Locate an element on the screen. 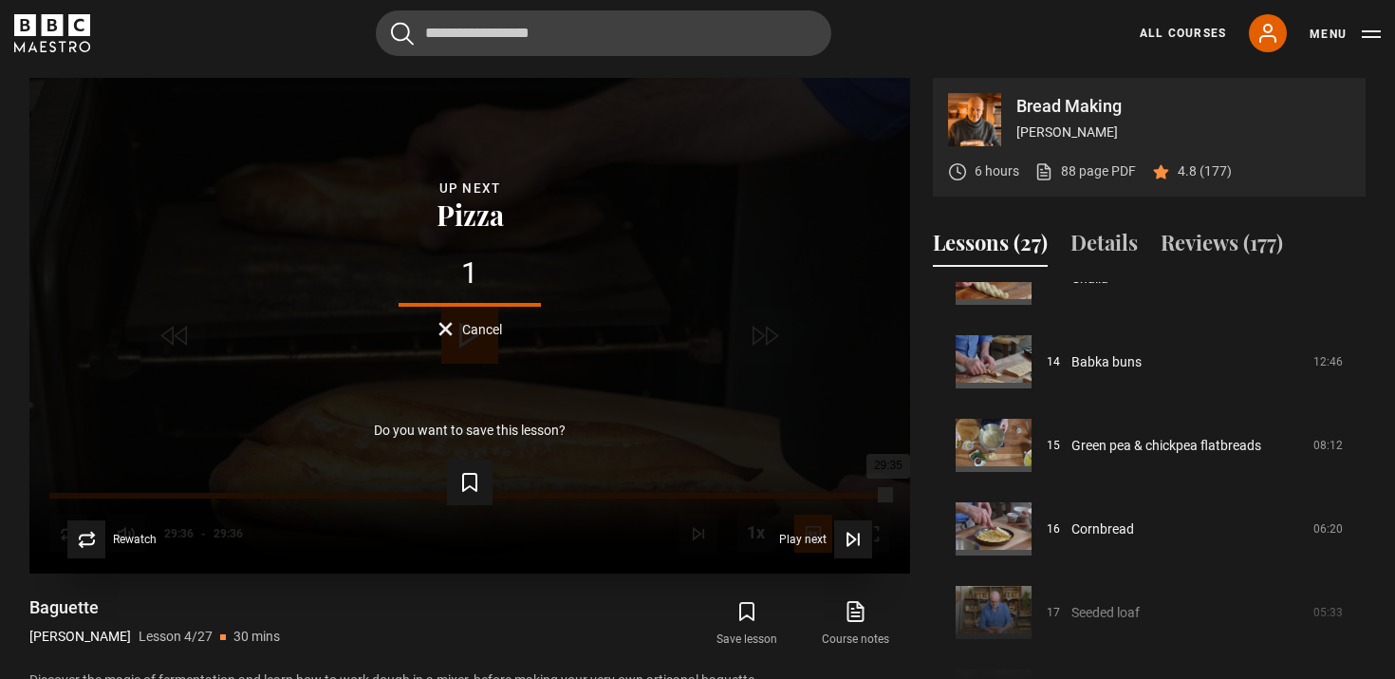 The height and width of the screenshot is (679, 1395). svg: BBC Maestro is located at coordinates (52, 33).